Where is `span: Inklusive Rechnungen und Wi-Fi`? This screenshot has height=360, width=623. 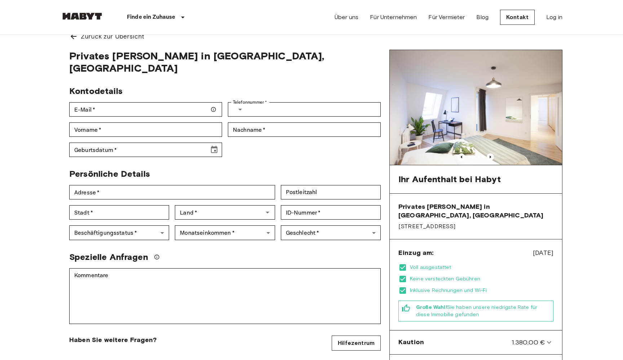 span: Inklusive Rechnungen und Wi-Fi is located at coordinates (481, 291).